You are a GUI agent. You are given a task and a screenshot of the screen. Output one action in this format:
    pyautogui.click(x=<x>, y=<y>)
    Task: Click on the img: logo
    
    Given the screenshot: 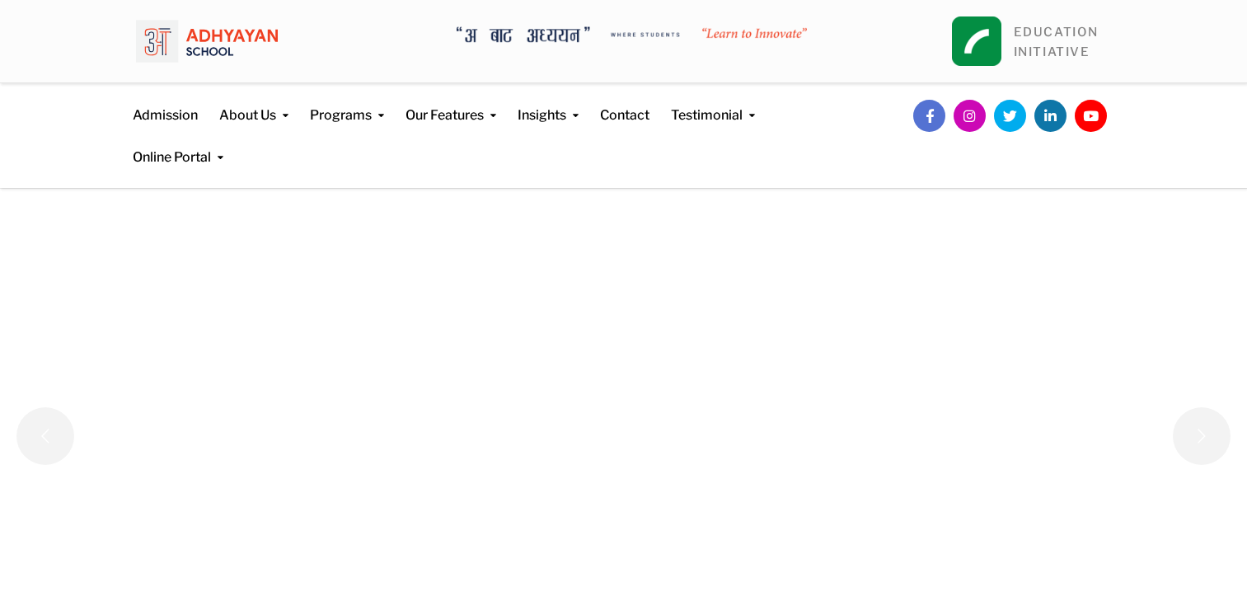 What is the action you would take?
    pyautogui.click(x=207, y=41)
    